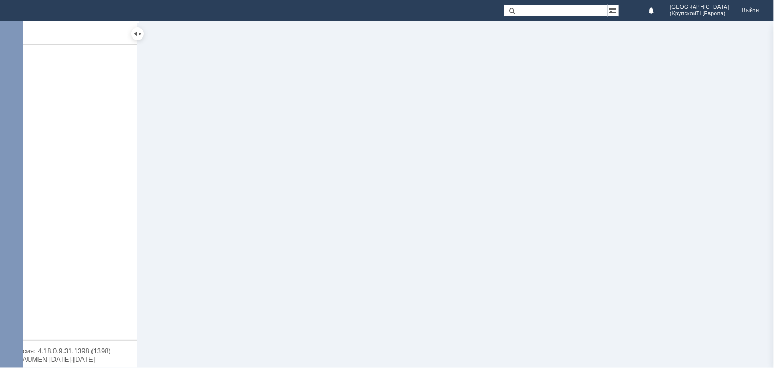 The image size is (774, 368). Describe the element at coordinates (69, 351) in the screenshot. I see `div: Версия: 4.18.0.9.31.1398 (1398)` at that location.